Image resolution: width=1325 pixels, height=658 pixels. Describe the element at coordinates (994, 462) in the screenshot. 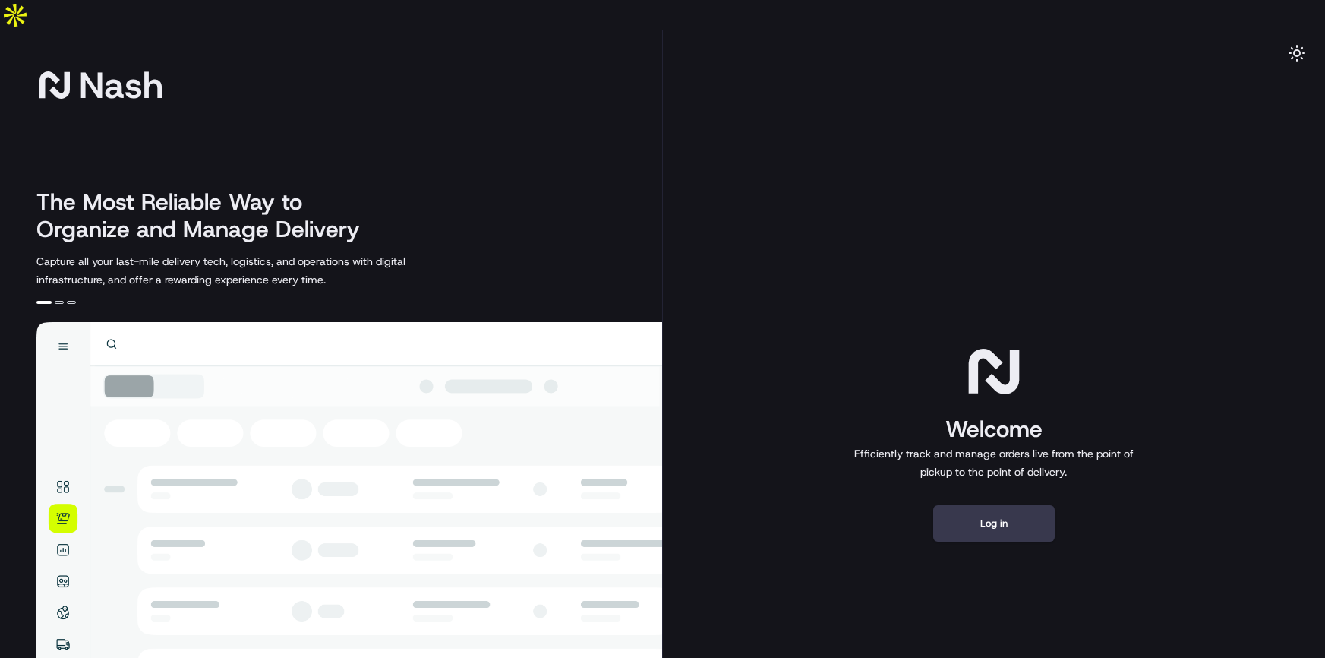

I see `p: Efficiently track and manage orders live from the point of pickup to the point of delivery.` at that location.